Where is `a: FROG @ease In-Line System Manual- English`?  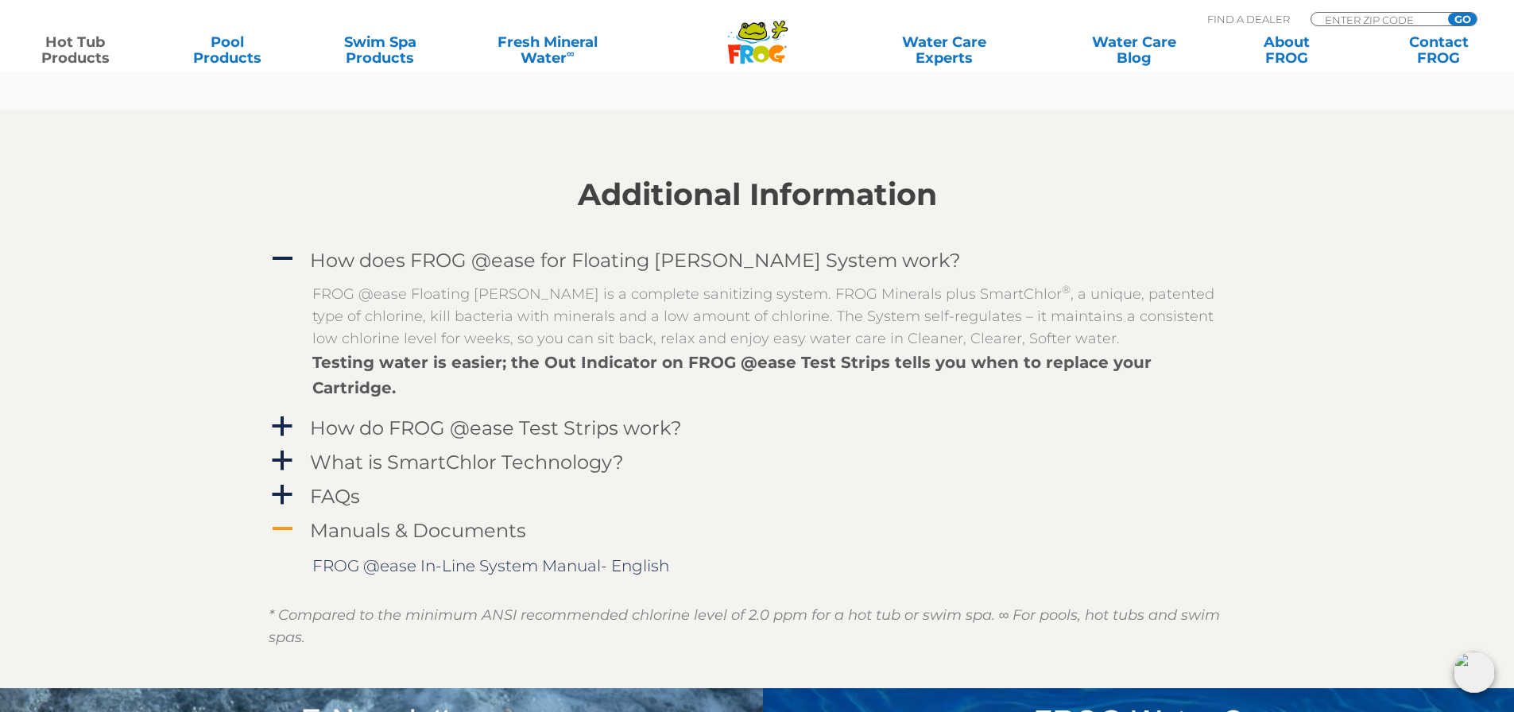 a: FROG @ease In-Line System Manual- English is located at coordinates (490, 566).